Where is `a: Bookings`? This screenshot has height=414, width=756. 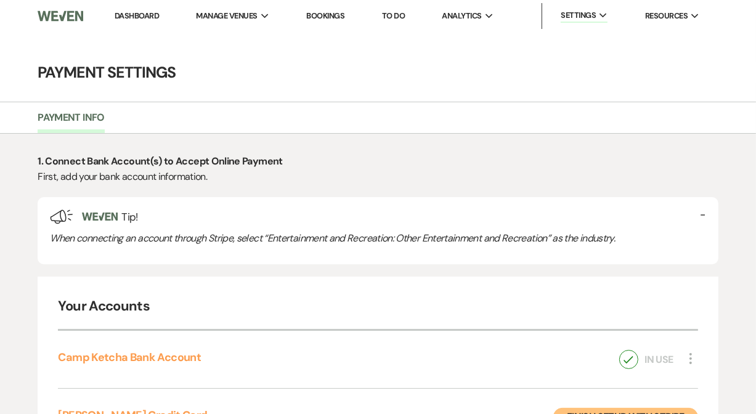 a: Bookings is located at coordinates (325, 15).